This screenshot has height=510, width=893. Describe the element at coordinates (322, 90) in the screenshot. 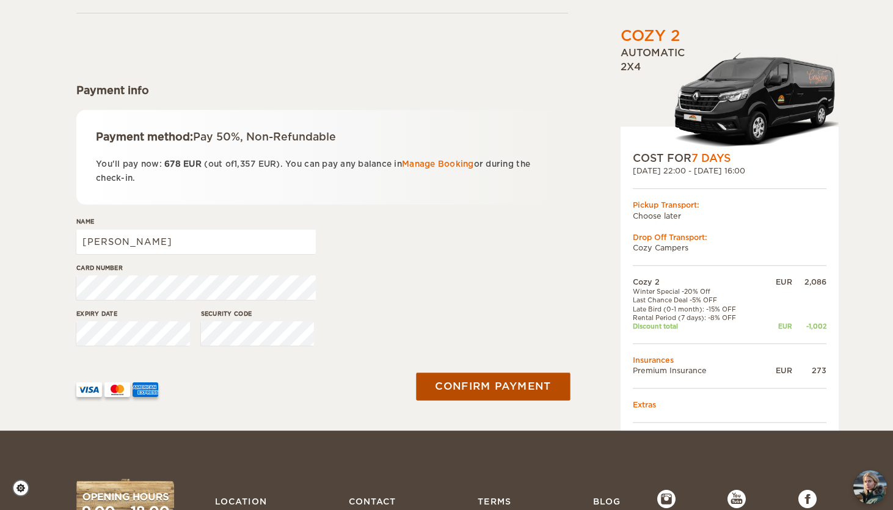

I see `div: Payment info` at that location.